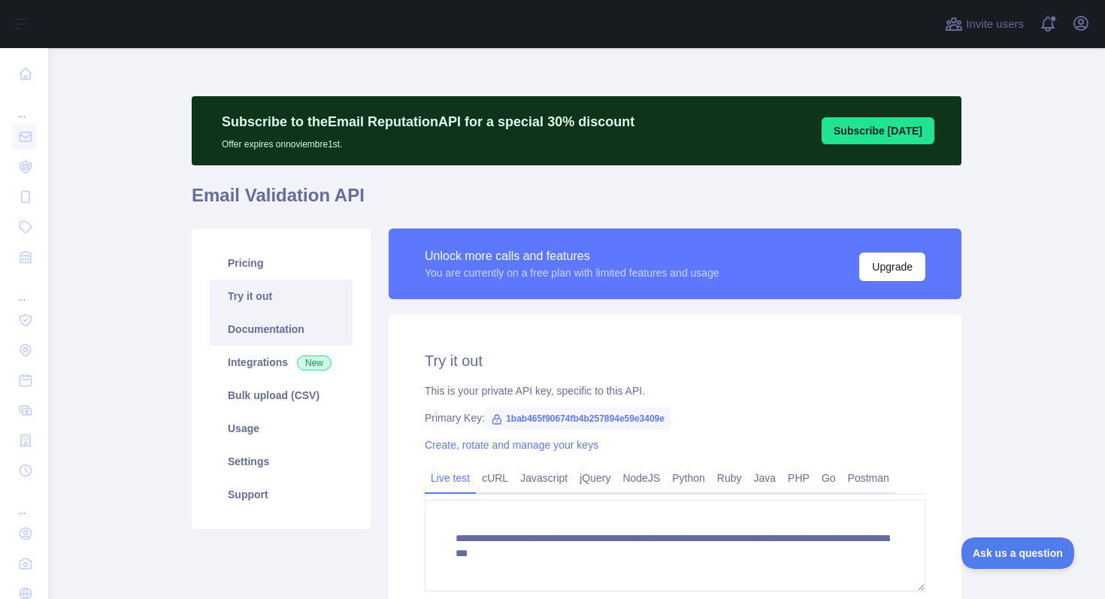 The image size is (1105, 599). Describe the element at coordinates (281, 395) in the screenshot. I see `a: Bulk upload (CSV)` at that location.